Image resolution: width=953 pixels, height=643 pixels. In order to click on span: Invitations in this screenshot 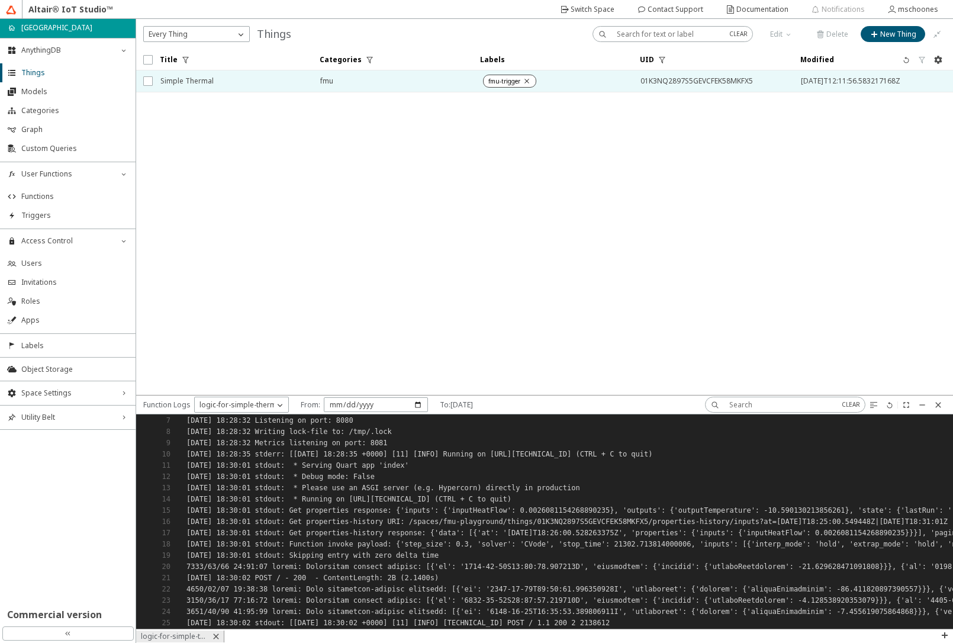, I will do `click(75, 282)`.